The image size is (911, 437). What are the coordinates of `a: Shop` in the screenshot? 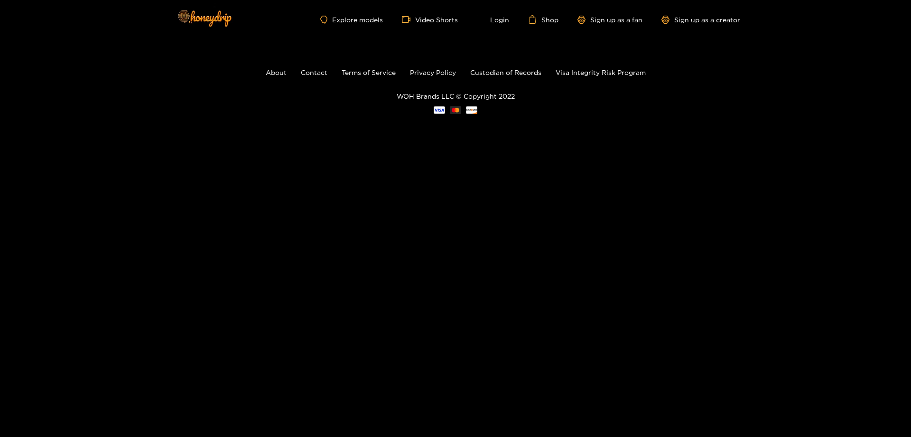 It's located at (544, 19).